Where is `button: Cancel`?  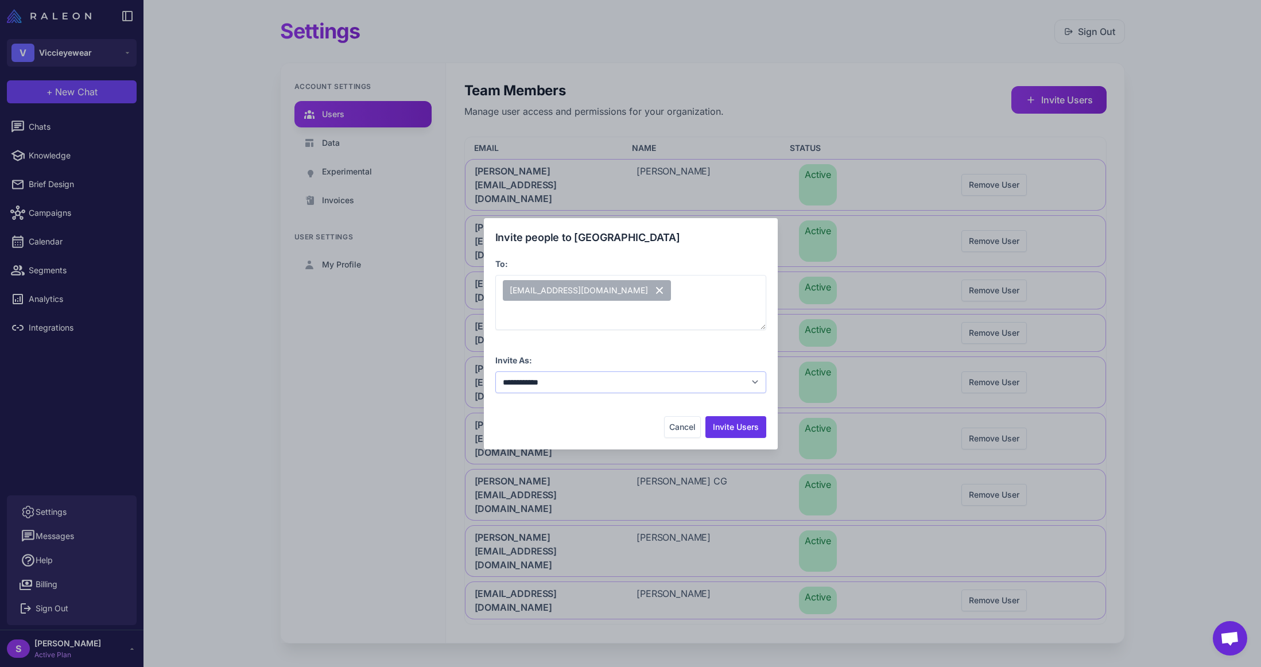 button: Cancel is located at coordinates (683, 427).